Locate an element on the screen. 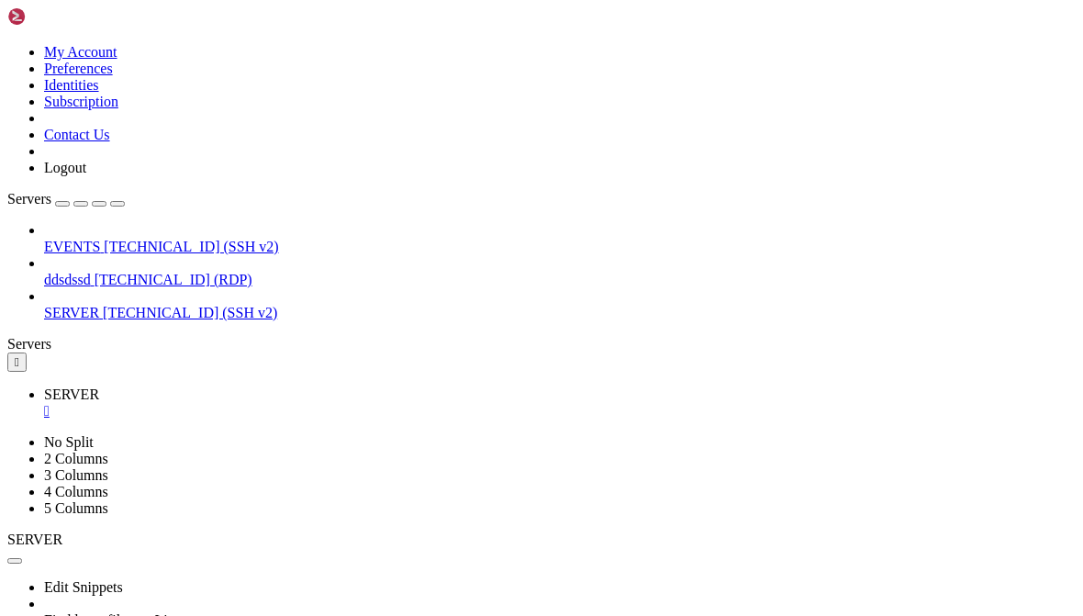 Image resolution: width=1083 pixels, height=616 pixels. span: ddsdssd is located at coordinates (67, 279).